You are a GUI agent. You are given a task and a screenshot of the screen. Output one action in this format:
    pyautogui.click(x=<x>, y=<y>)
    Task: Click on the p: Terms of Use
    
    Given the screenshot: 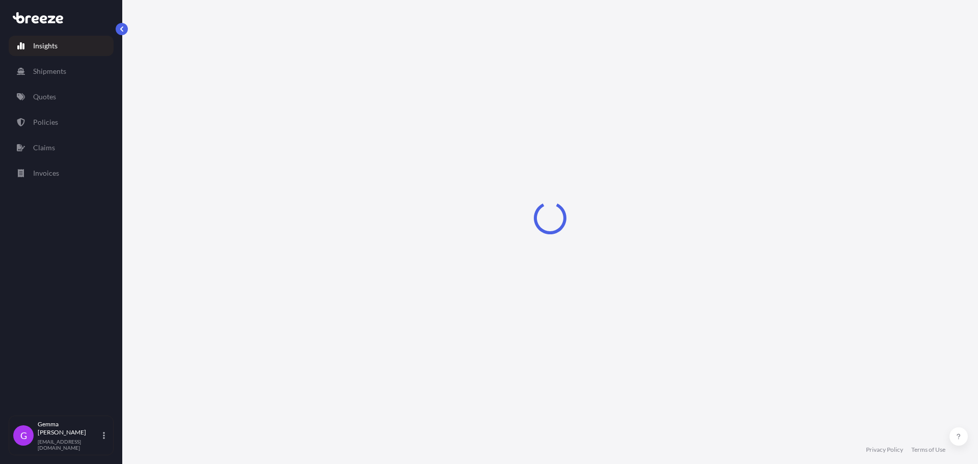 What is the action you would take?
    pyautogui.click(x=928, y=450)
    